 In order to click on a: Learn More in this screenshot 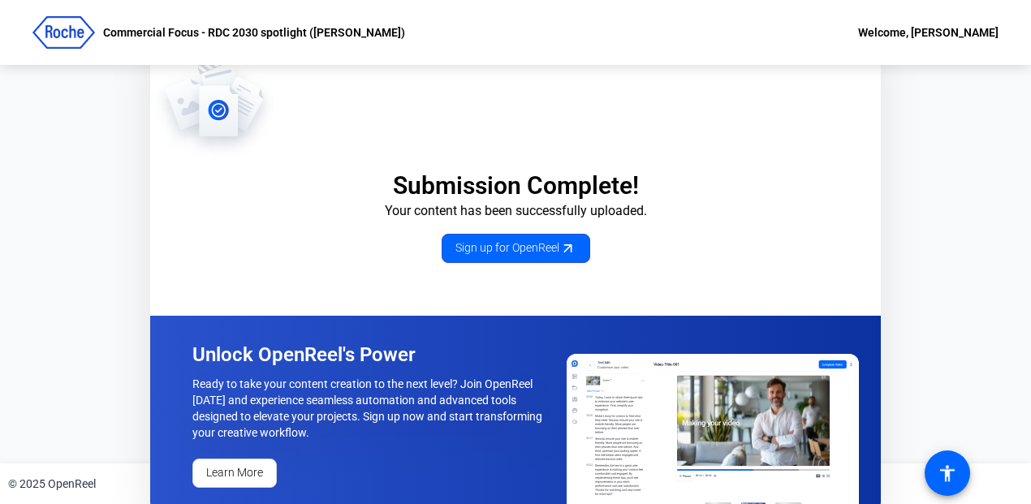, I will do `click(235, 473)`.